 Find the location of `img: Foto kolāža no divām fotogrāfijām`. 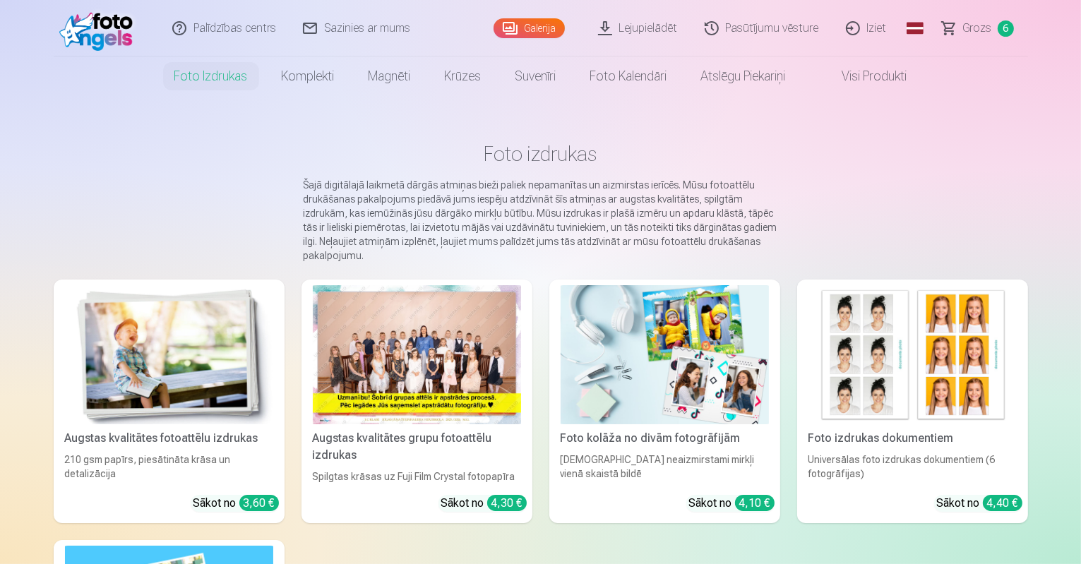

img: Foto kolāža no divām fotogrāfijām is located at coordinates (665, 355).